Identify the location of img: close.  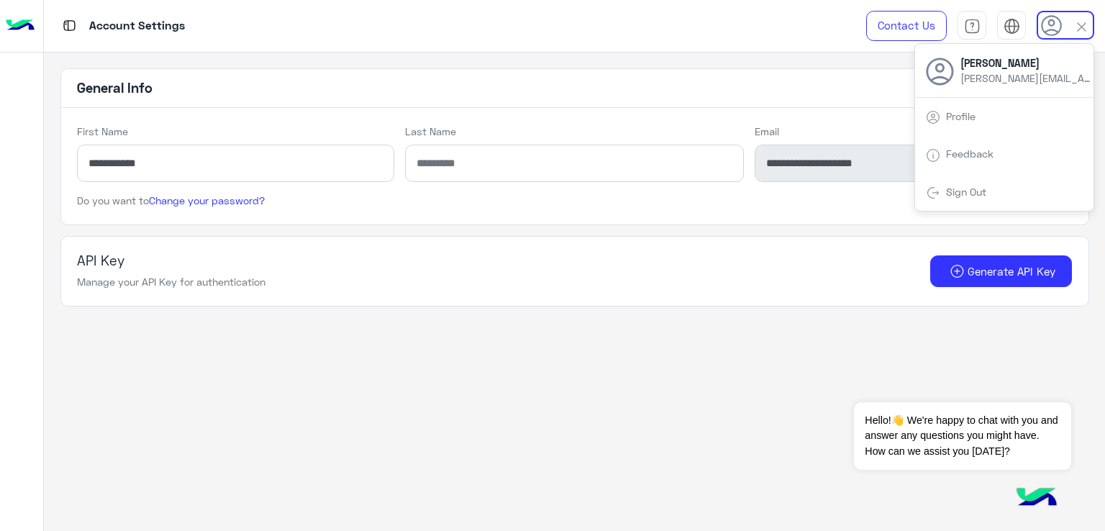
(1081, 27).